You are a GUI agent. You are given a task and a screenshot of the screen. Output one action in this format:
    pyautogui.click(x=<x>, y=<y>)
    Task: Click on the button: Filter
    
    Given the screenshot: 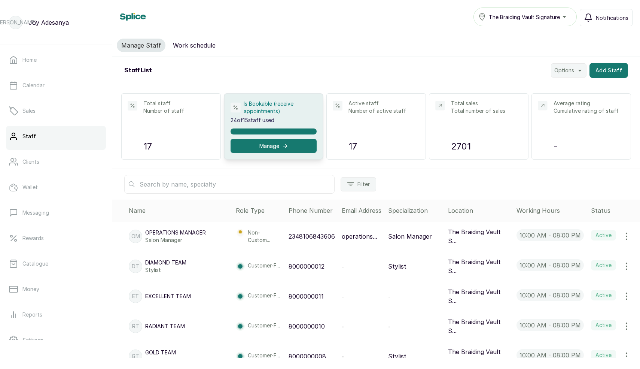 What is the action you would take?
    pyautogui.click(x=358, y=184)
    